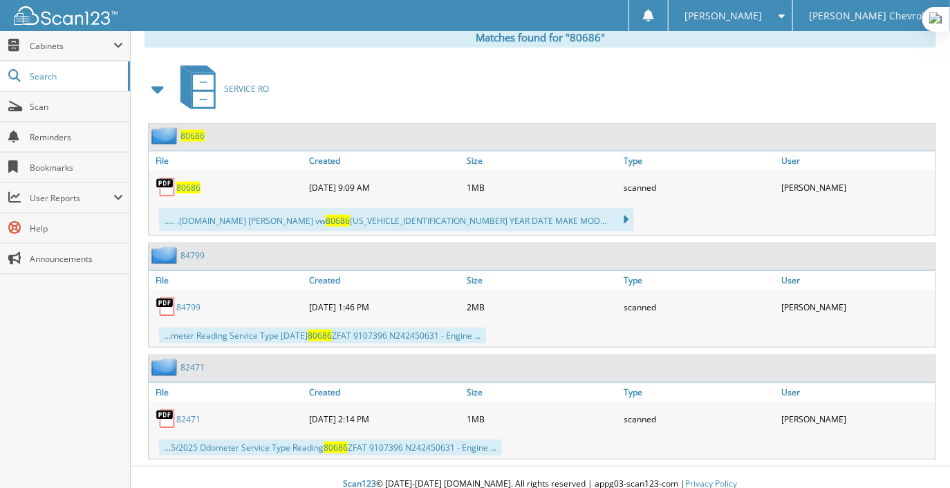  Describe the element at coordinates (66, 15) in the screenshot. I see `img: scan123-logo-white.svg` at that location.